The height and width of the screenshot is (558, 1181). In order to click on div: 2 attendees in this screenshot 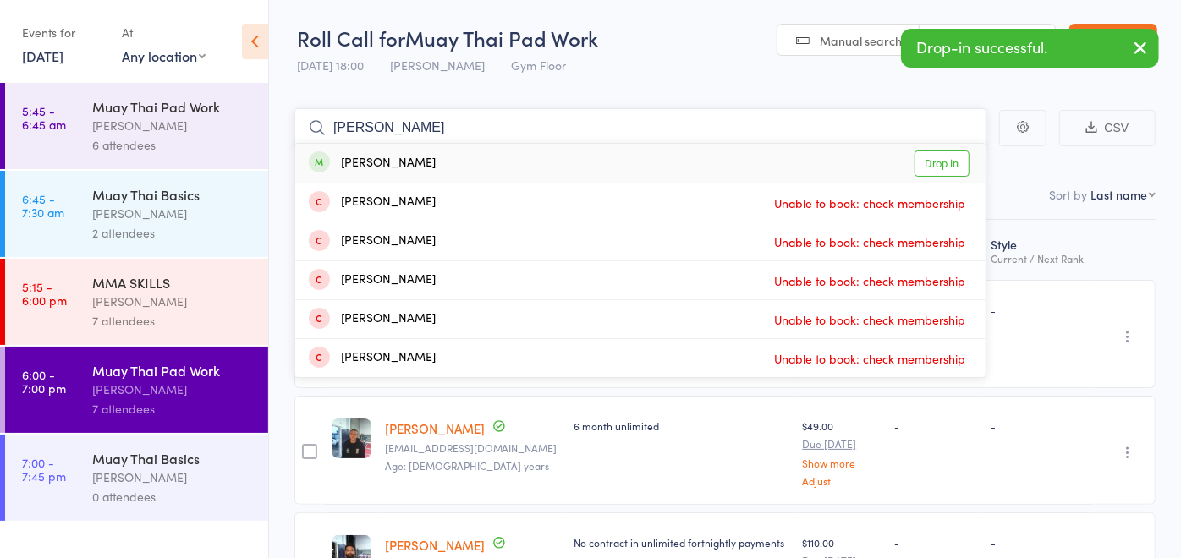, I will do `click(173, 233)`.